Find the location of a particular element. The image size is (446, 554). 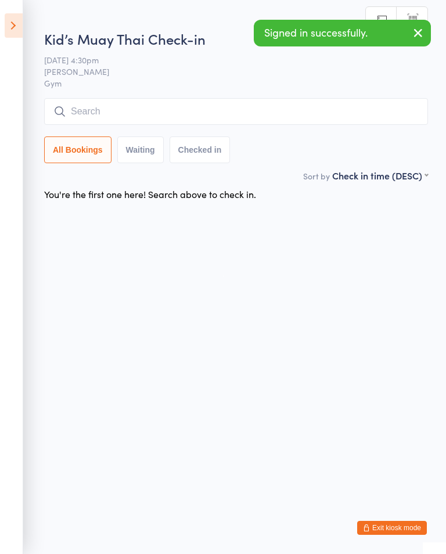

button: All Bookings is located at coordinates (78, 150).